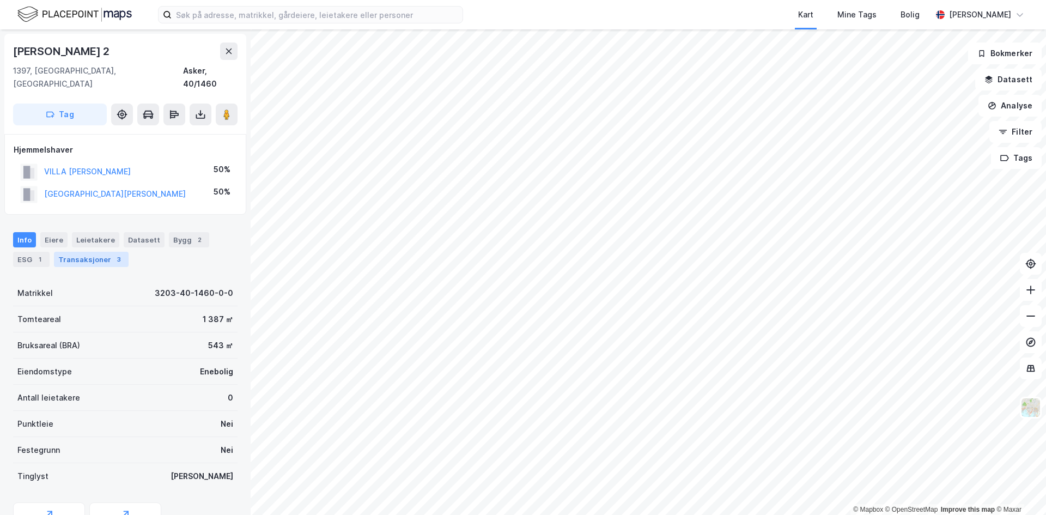 This screenshot has width=1046, height=515. What do you see at coordinates (45, 372) in the screenshot?
I see `div: Eiendomstype` at bounding box center [45, 372].